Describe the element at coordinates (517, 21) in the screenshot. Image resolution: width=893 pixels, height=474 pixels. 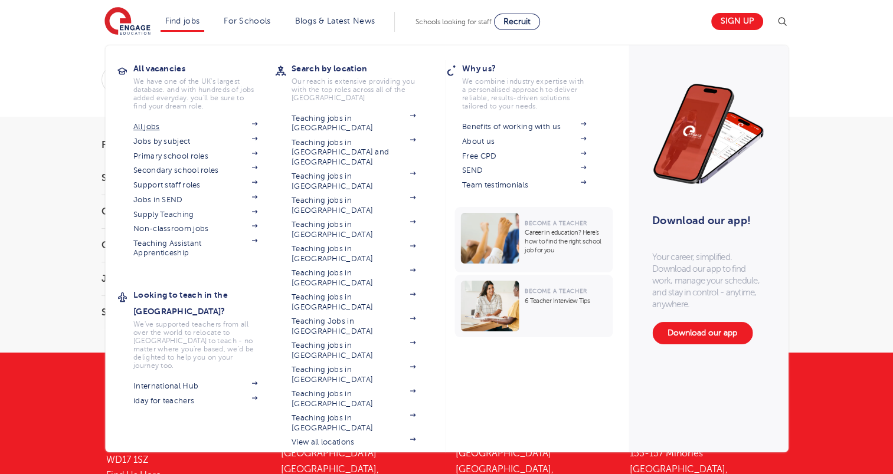
I see `span: Recruit` at that location.